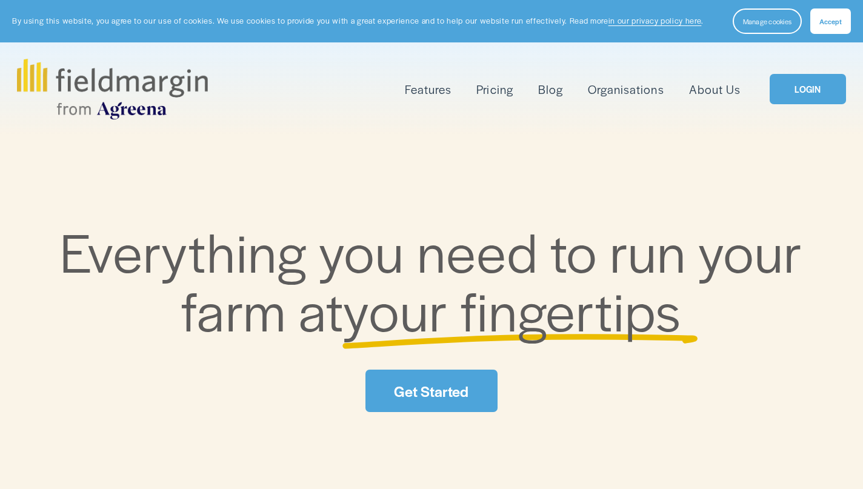  Describe the element at coordinates (358, 21) in the screenshot. I see `p: By using this website, you agree to our use of cookies. We use cookies to provide you with a grea...` at that location.